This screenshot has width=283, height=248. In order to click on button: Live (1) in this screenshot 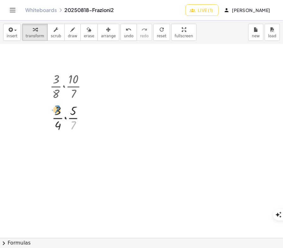, I will do `click(202, 10)`.